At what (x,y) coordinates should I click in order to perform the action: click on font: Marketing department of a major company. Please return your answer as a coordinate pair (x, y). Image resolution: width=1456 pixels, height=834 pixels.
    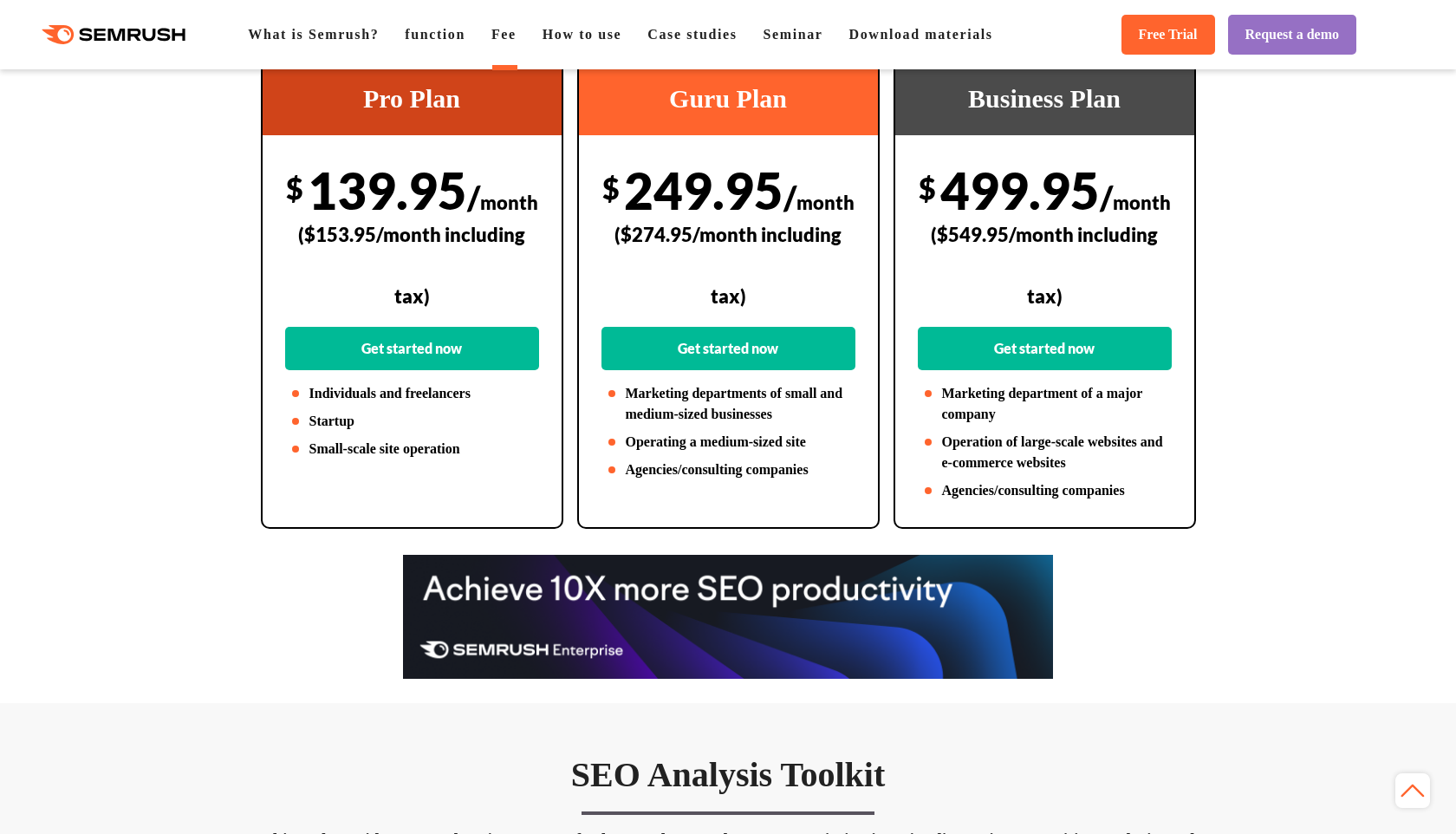
    Looking at the image, I should click on (1043, 403).